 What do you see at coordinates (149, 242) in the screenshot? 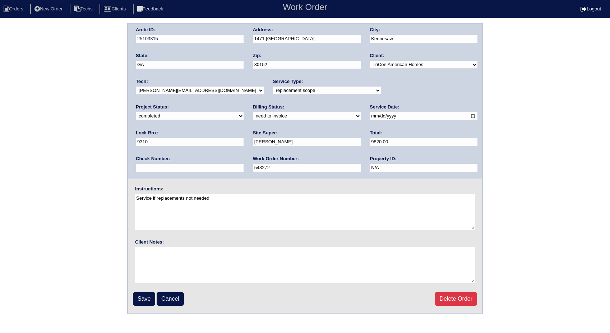
I see `label: Client Notes:` at bounding box center [149, 242].